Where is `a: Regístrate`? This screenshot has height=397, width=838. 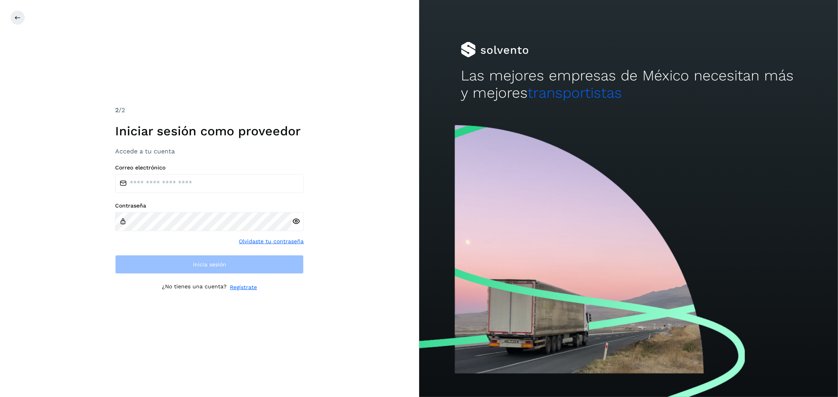
a: Regístrate is located at coordinates (243, 287).